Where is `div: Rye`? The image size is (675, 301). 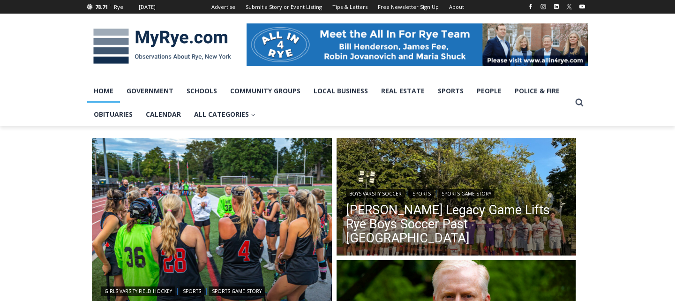 div: Rye is located at coordinates (119, 7).